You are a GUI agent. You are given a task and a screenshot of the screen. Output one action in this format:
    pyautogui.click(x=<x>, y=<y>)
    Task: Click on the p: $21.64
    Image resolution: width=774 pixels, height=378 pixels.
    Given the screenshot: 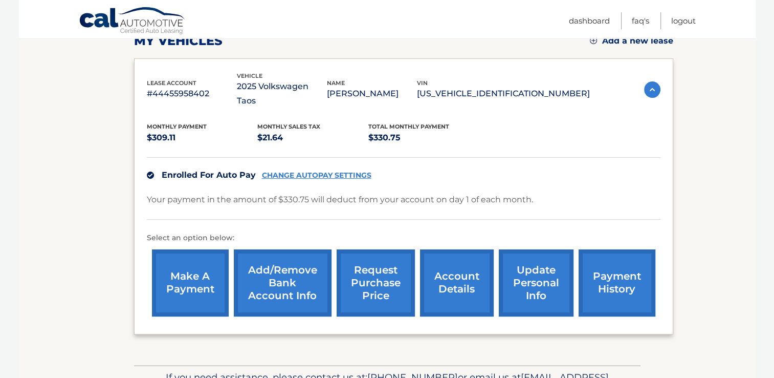 What is the action you would take?
    pyautogui.click(x=313, y=138)
    